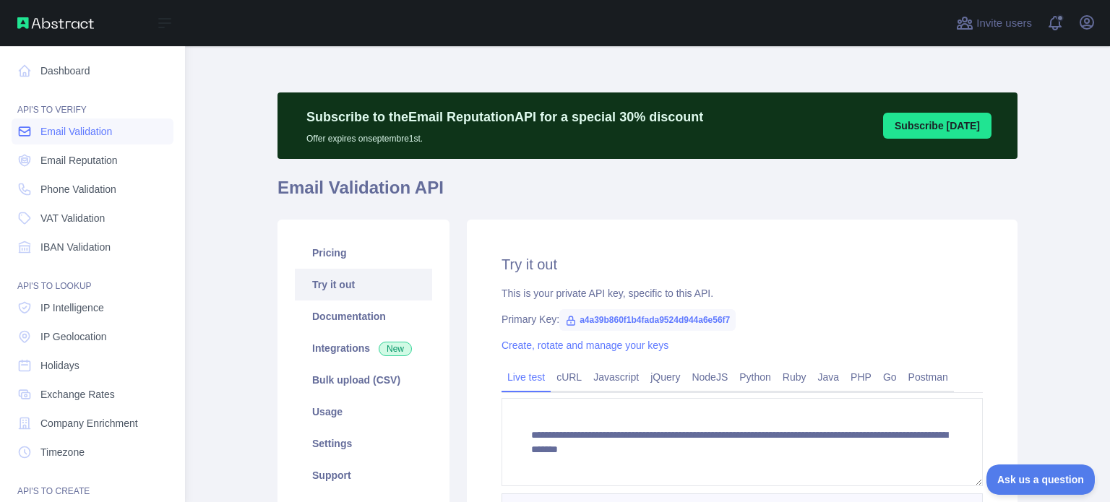 The image size is (1110, 502). Describe the element at coordinates (794, 377) in the screenshot. I see `a: Ruby` at that location.